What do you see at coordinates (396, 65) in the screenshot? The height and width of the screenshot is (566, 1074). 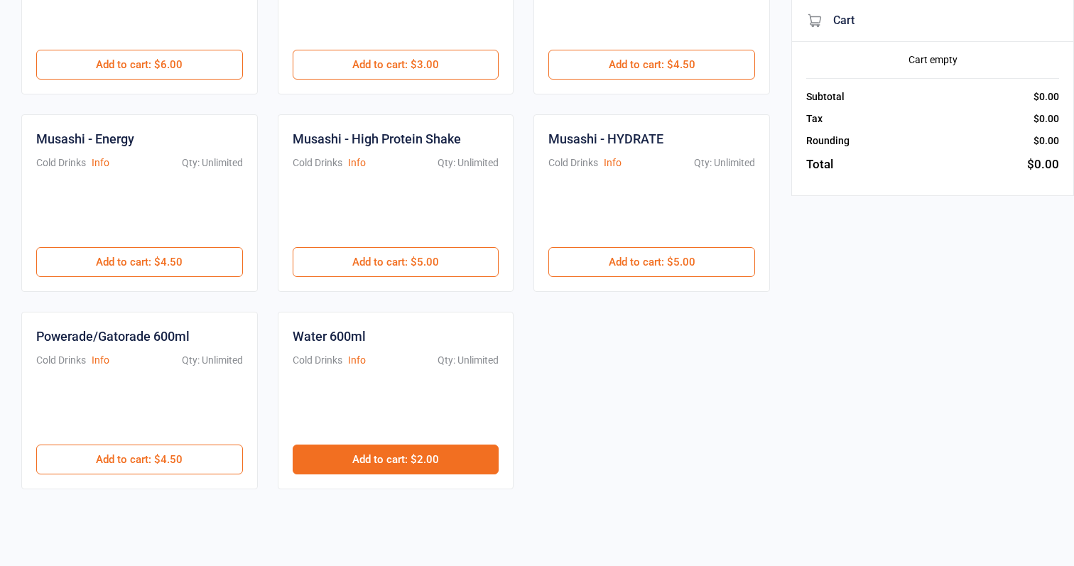 I see `button: Add to cart: $3.00` at bounding box center [396, 65].